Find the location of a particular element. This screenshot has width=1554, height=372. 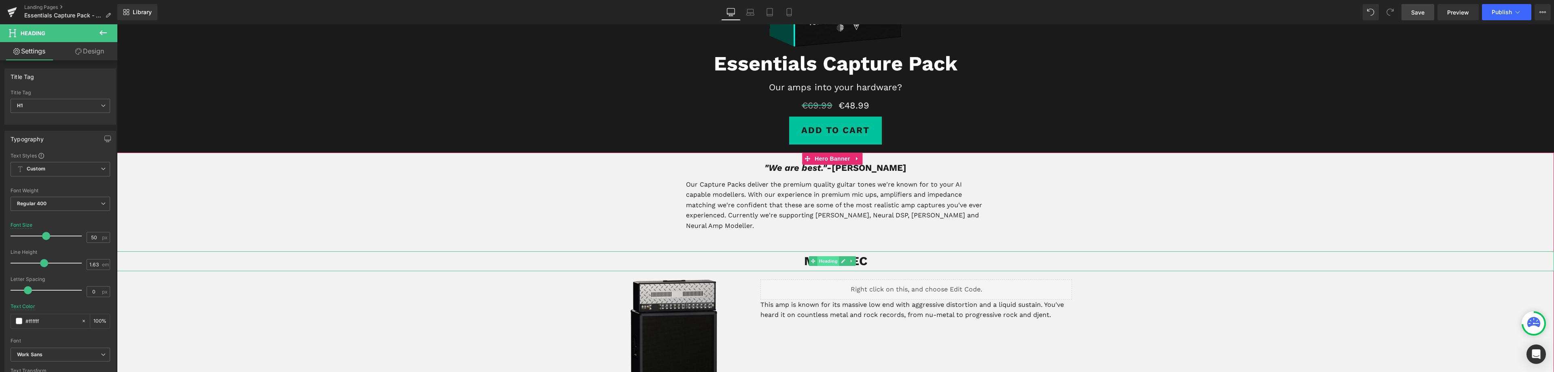

div: Font Size is located at coordinates (21, 225).